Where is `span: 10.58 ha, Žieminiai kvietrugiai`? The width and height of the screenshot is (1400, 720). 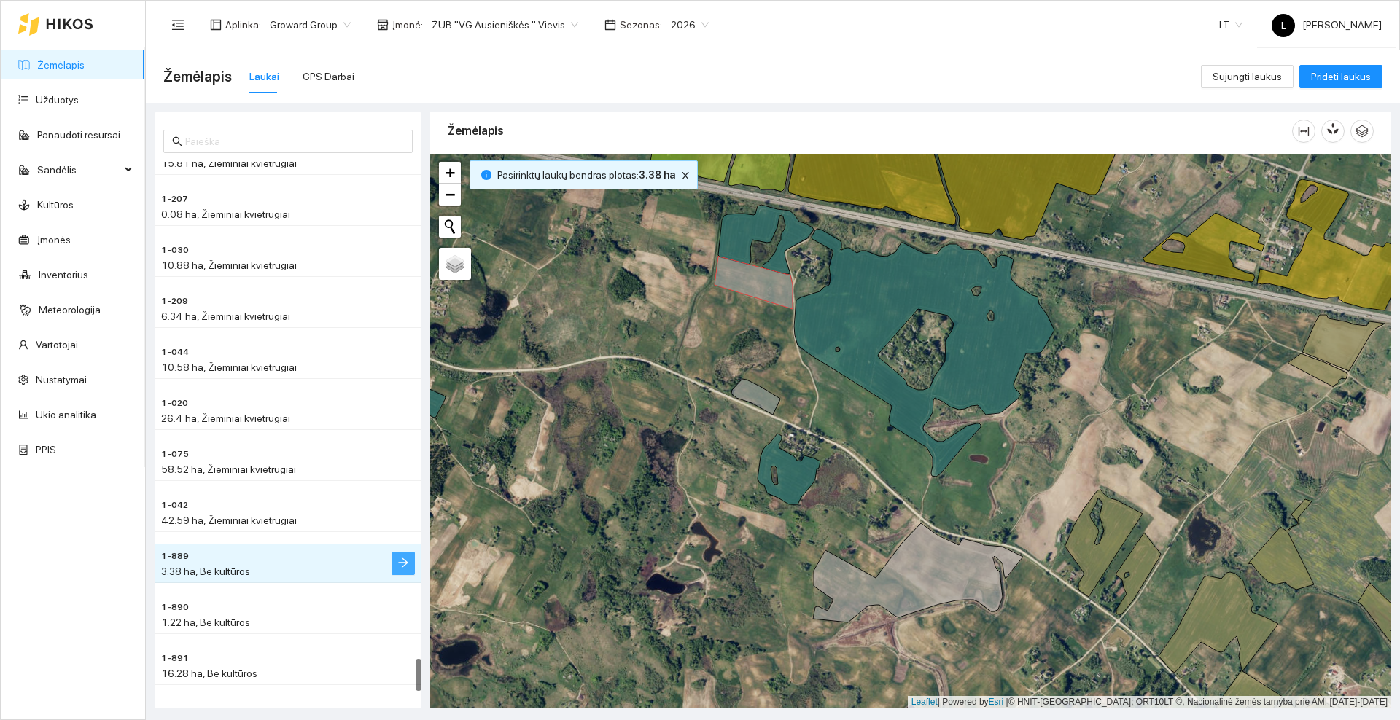
span: 10.58 ha, Žieminiai kvietrugiai is located at coordinates (229, 367).